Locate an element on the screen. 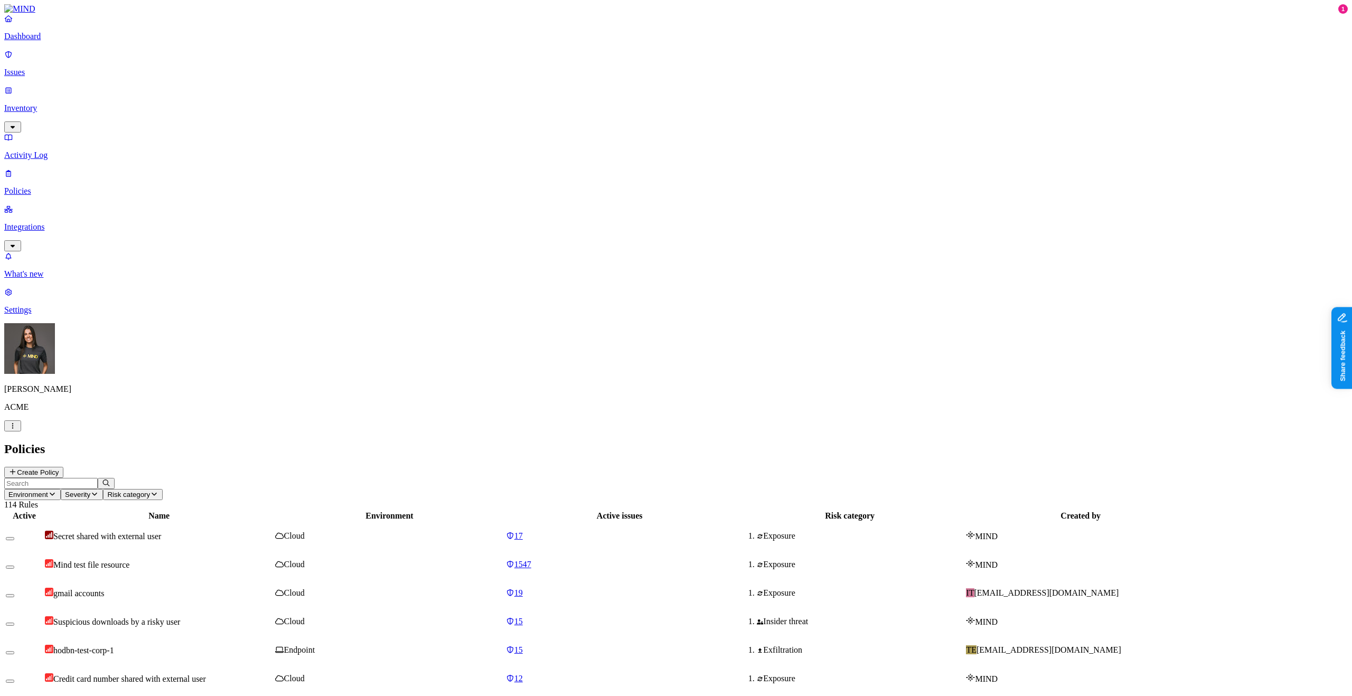 This screenshot has width=1352, height=696. a: 1547 is located at coordinates (619, 564).